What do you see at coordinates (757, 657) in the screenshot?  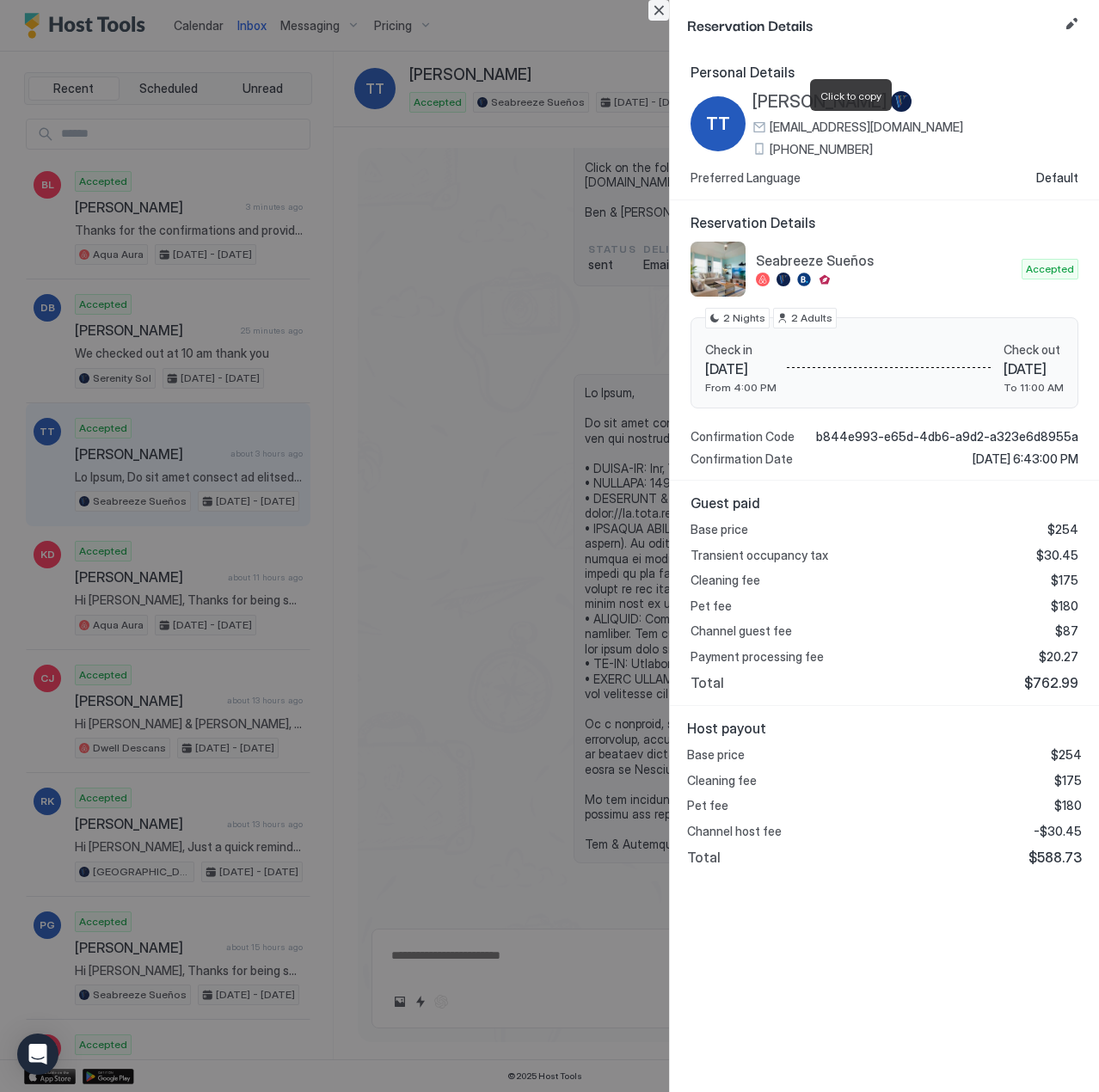 I see `span: Payment processing fee` at bounding box center [757, 657].